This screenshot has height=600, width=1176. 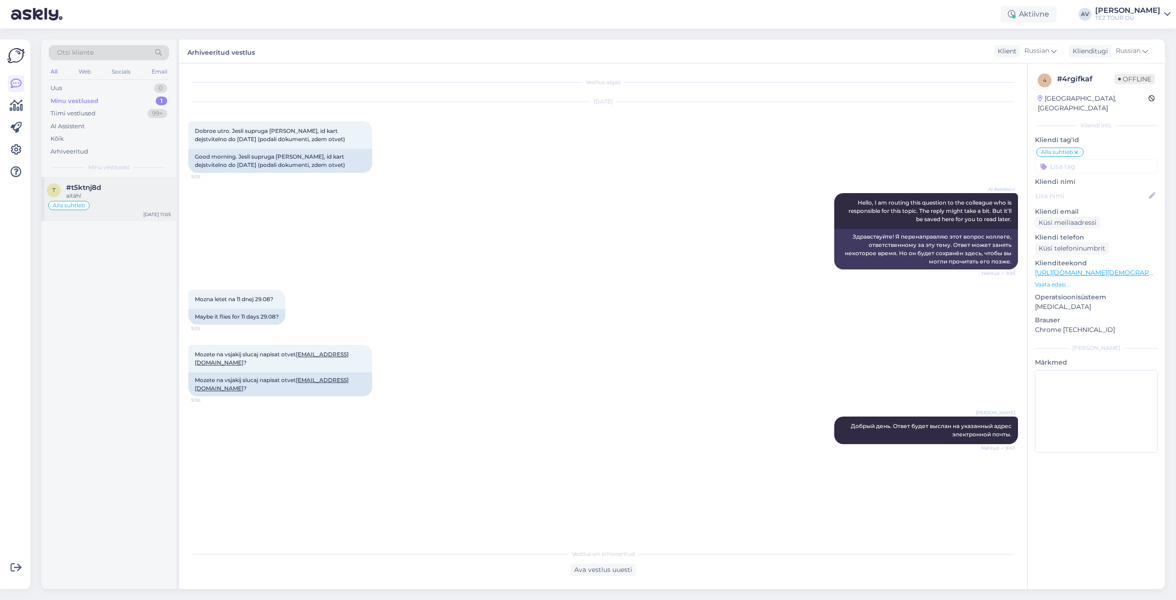 I want to click on div: Web, so click(x=85, y=72).